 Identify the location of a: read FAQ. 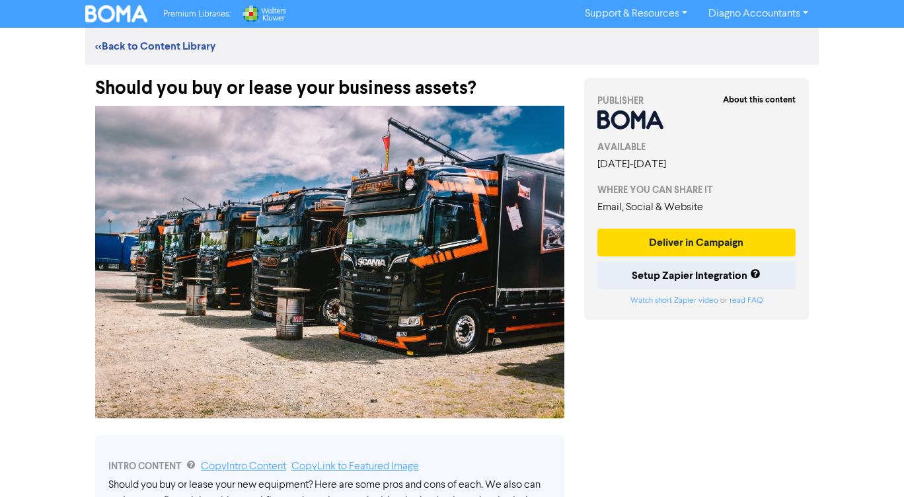
(746, 301).